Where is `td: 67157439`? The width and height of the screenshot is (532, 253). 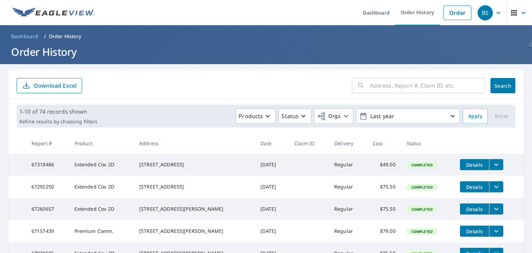
td: 67157439 is located at coordinates (47, 231).